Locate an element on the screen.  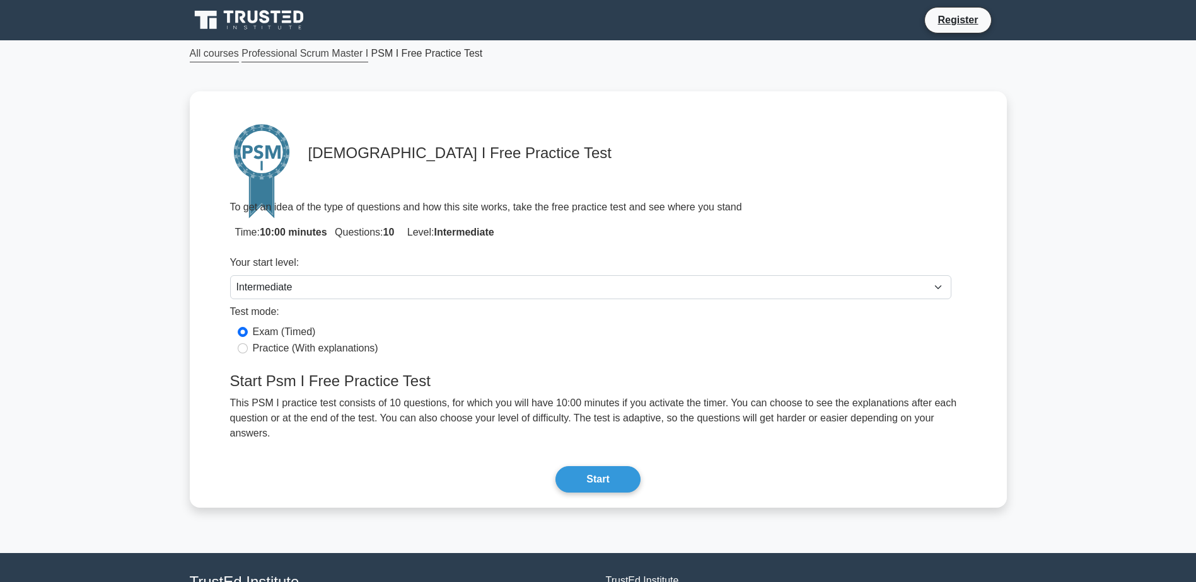
span: Level: is located at coordinates (448, 232).